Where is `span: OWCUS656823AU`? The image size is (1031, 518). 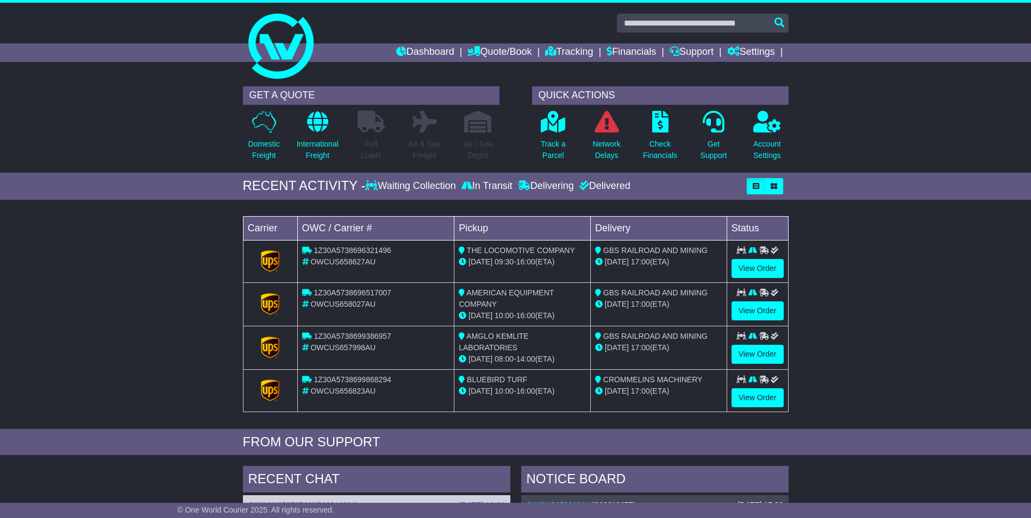 span: OWCUS656823AU is located at coordinates (343, 391).